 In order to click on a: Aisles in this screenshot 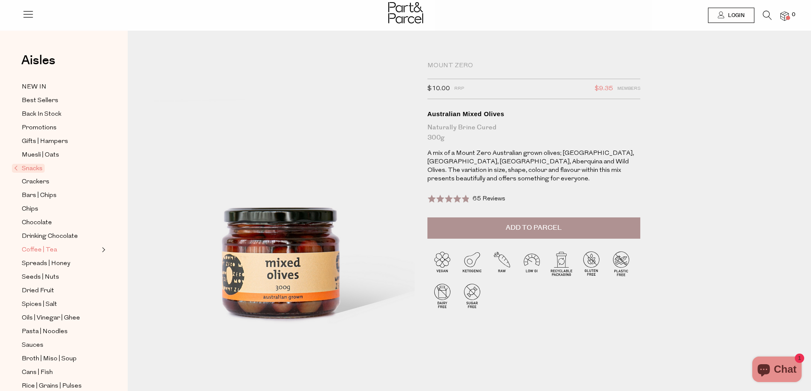, I will do `click(38, 65)`.